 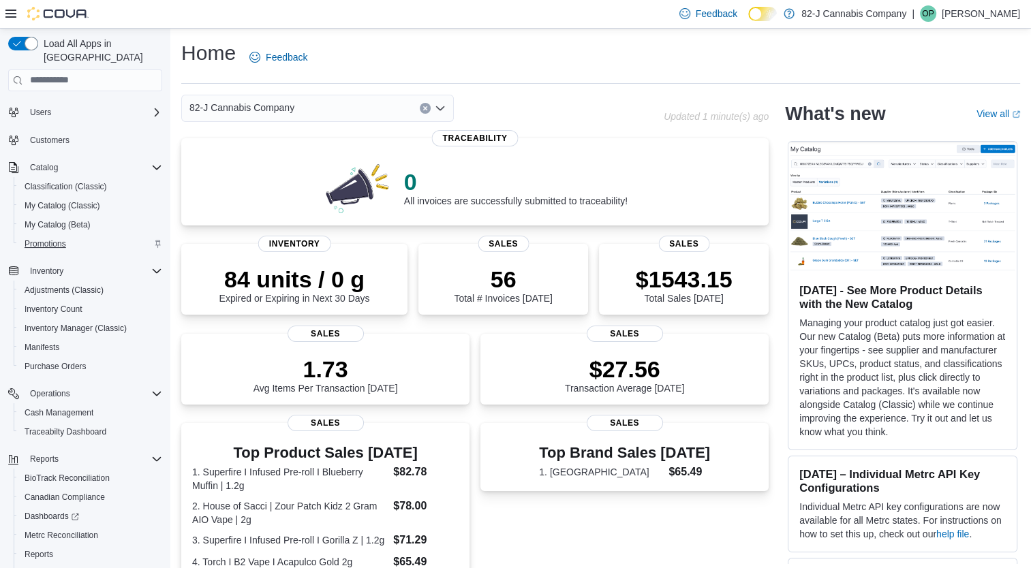 I want to click on span: Reports, so click(x=93, y=459).